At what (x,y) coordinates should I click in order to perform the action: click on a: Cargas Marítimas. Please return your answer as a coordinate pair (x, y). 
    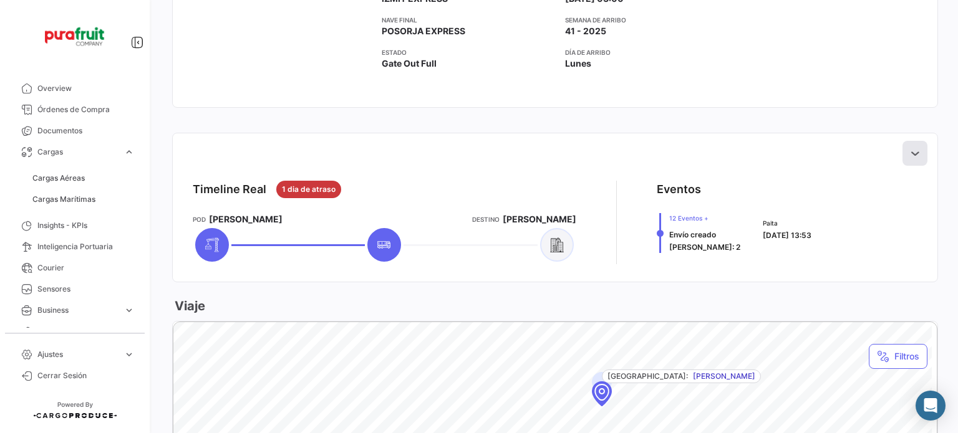
    Looking at the image, I should click on (84, 200).